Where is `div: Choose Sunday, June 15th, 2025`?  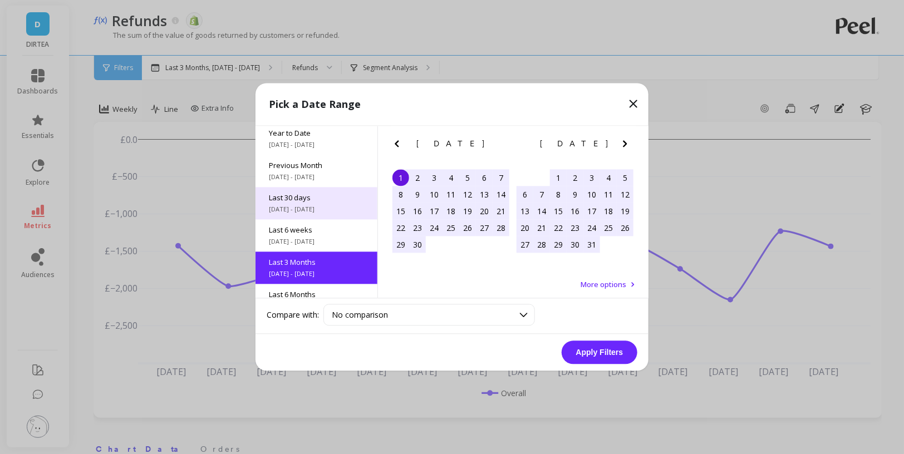 div: Choose Sunday, June 15th, 2025 is located at coordinates (401, 211).